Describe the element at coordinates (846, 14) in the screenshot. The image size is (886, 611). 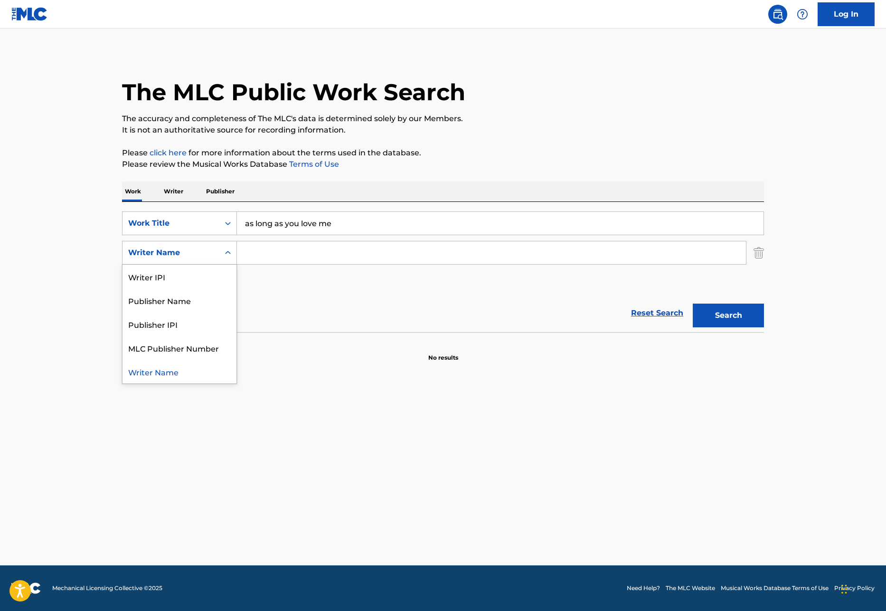
I see `a: Log In` at that location.